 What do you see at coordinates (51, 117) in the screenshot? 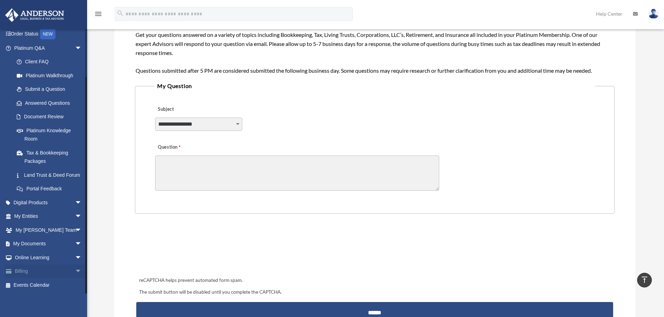
I see `a: Document Review` at bounding box center [51, 117].